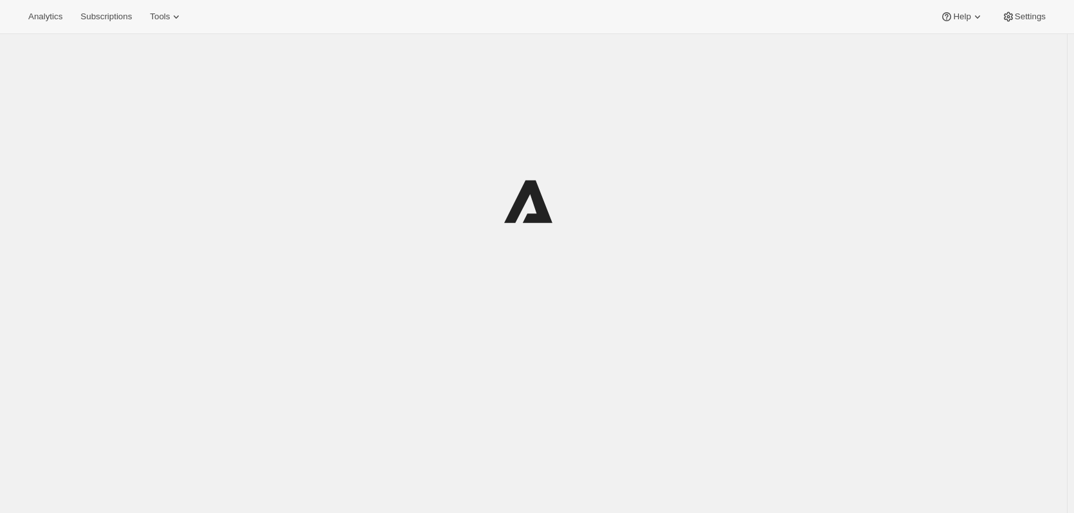  What do you see at coordinates (166, 17) in the screenshot?
I see `button: Tools` at bounding box center [166, 17].